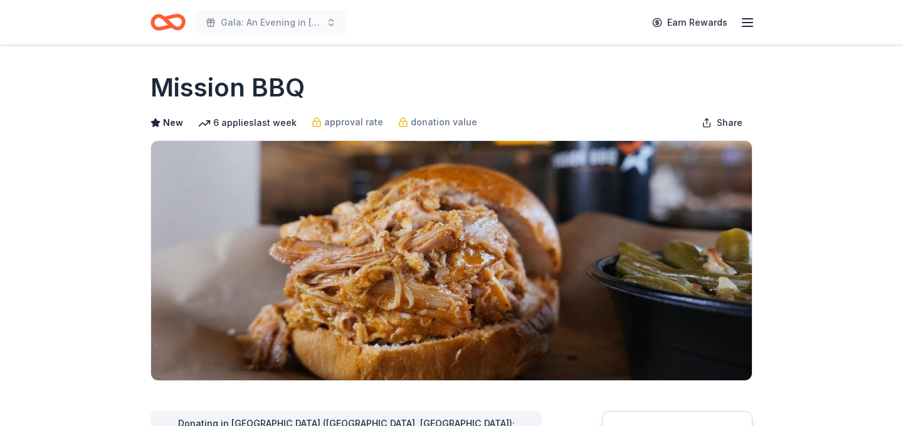 This screenshot has height=426, width=903. Describe the element at coordinates (451, 261) in the screenshot. I see `img: Image for Mission BBQ` at that location.